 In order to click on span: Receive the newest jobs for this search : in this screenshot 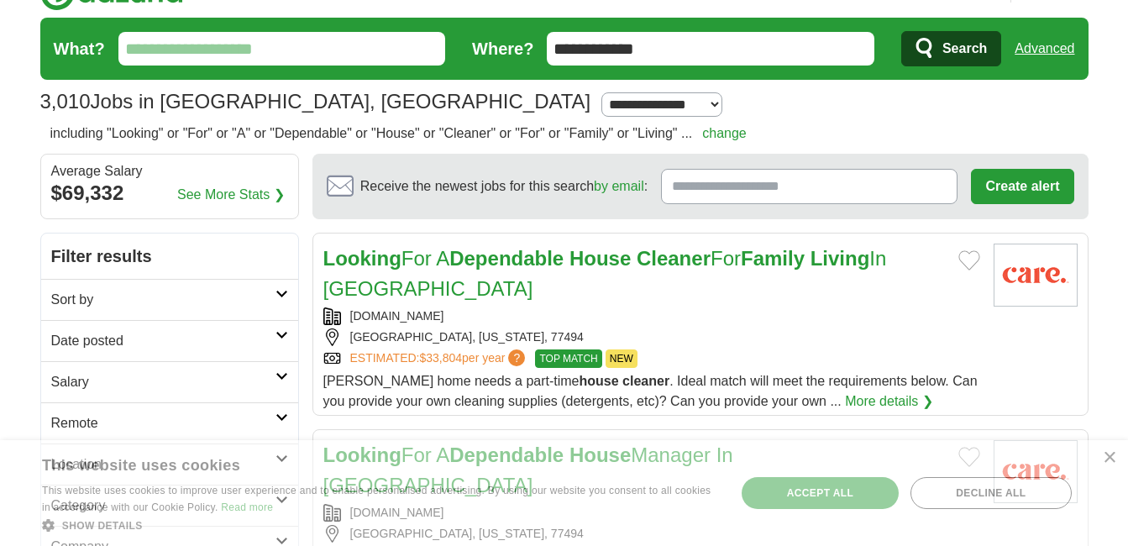, I will do `click(504, 186)`.